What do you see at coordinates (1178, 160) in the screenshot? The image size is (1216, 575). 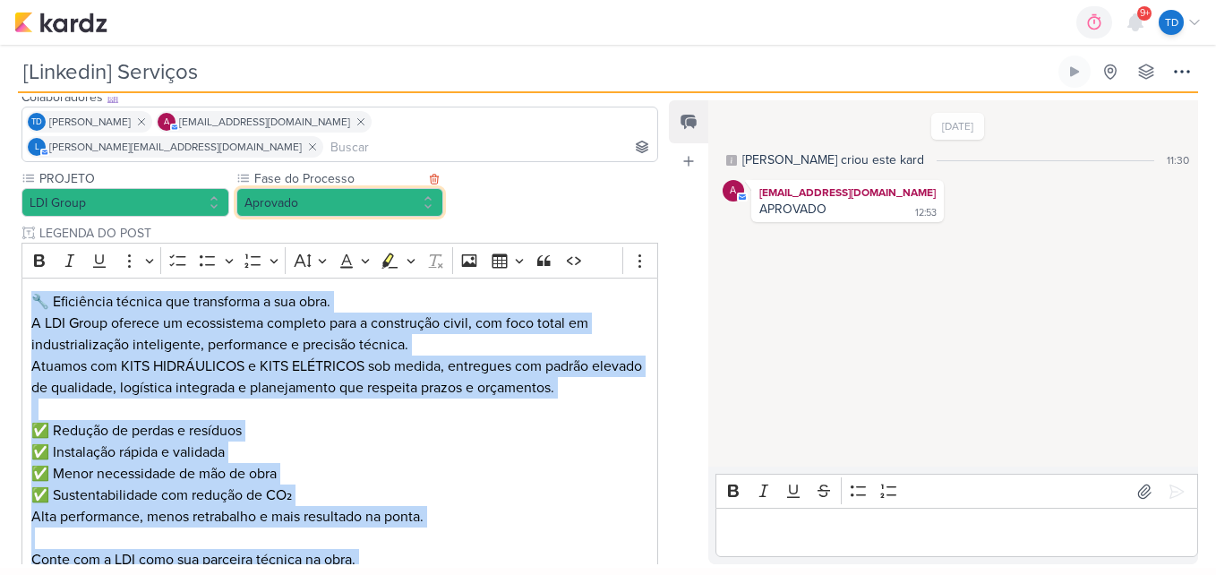 I see `div: 11:30` at bounding box center [1178, 160].